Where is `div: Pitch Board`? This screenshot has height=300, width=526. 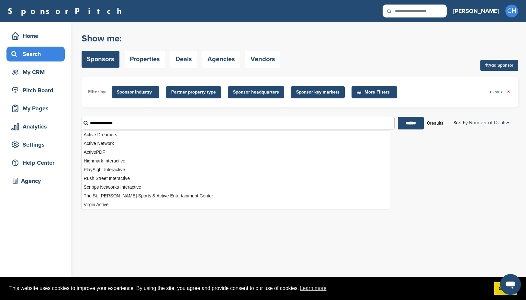
div: Pitch Board is located at coordinates (37, 90).